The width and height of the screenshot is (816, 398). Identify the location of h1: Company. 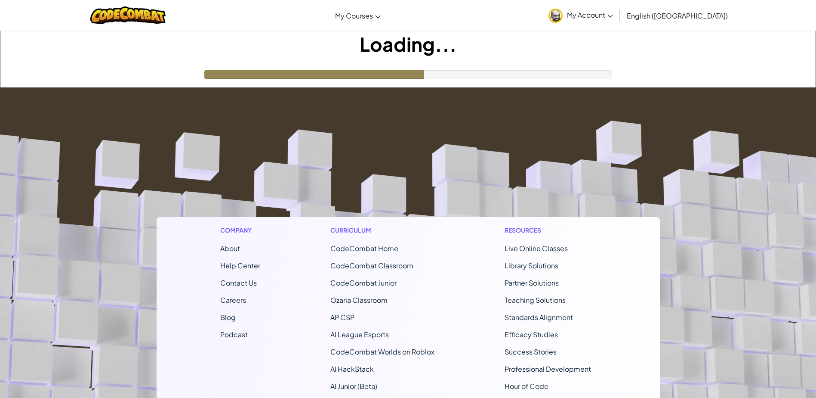
(240, 230).